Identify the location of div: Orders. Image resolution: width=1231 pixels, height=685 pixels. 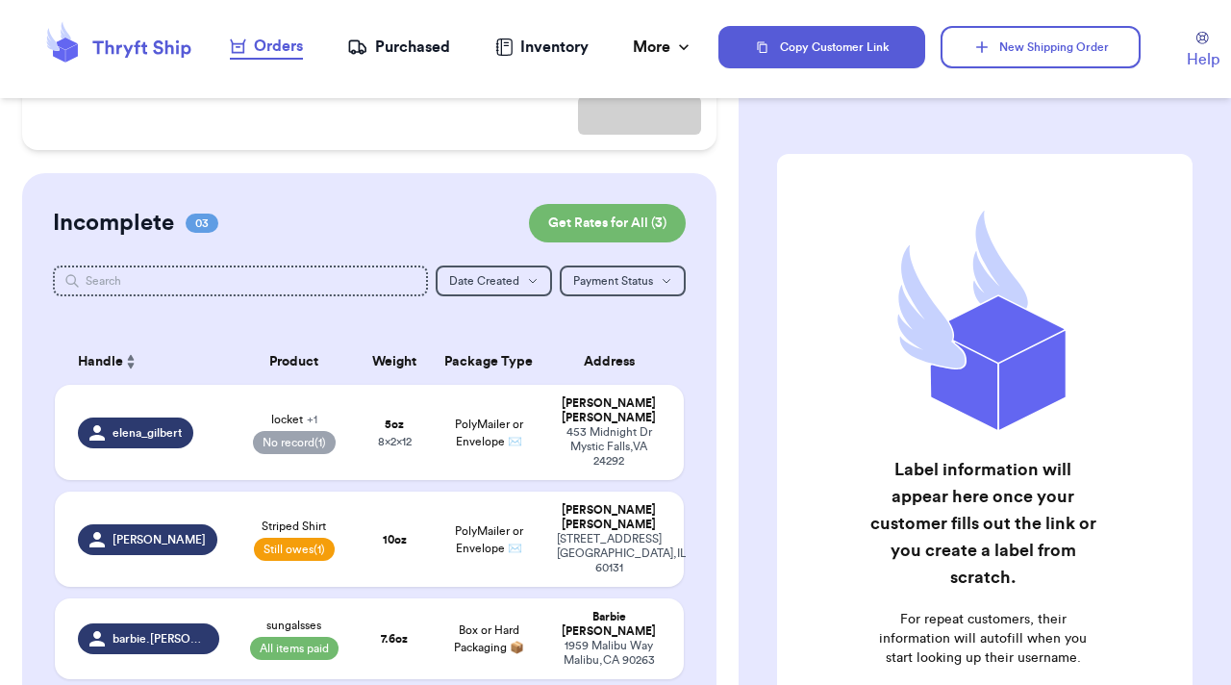
(266, 46).